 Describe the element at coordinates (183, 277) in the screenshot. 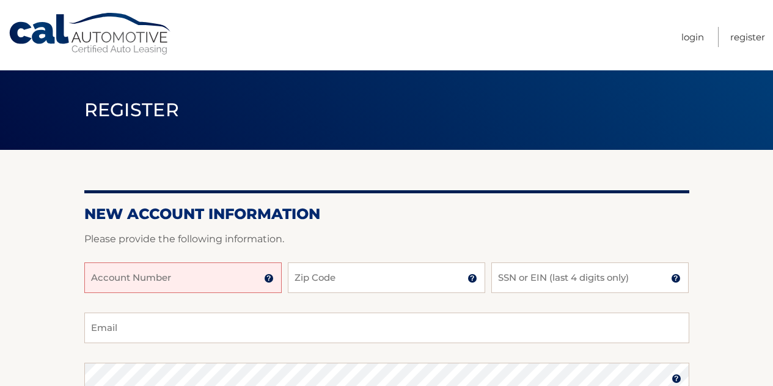

I see `input: Account Number` at that location.